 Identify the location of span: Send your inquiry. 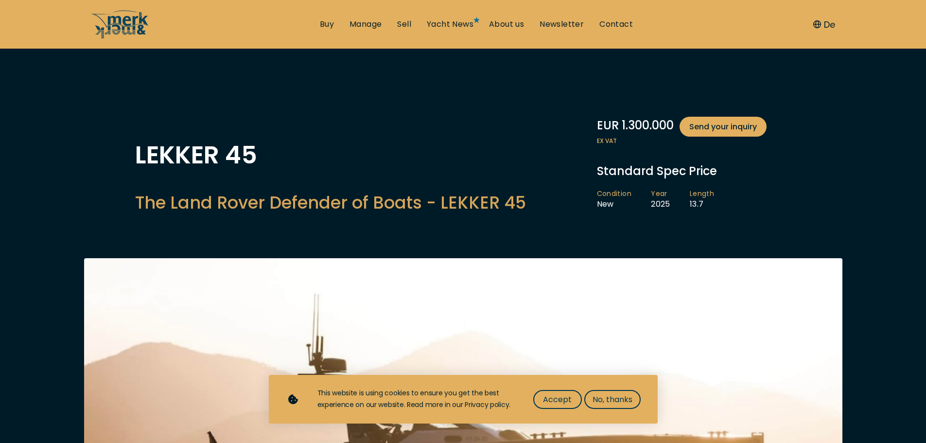
(723, 126).